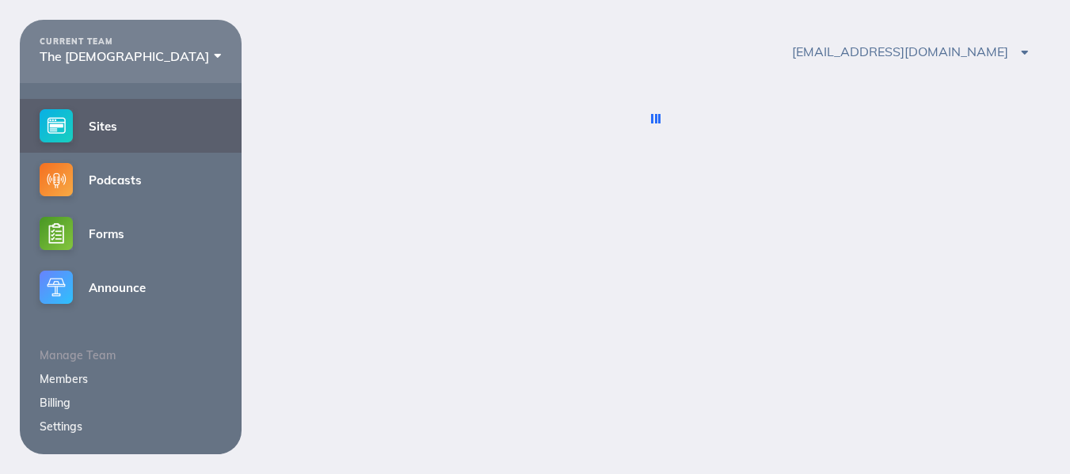 The width and height of the screenshot is (1070, 474). What do you see at coordinates (61, 427) in the screenshot?
I see `a: Settings` at bounding box center [61, 427].